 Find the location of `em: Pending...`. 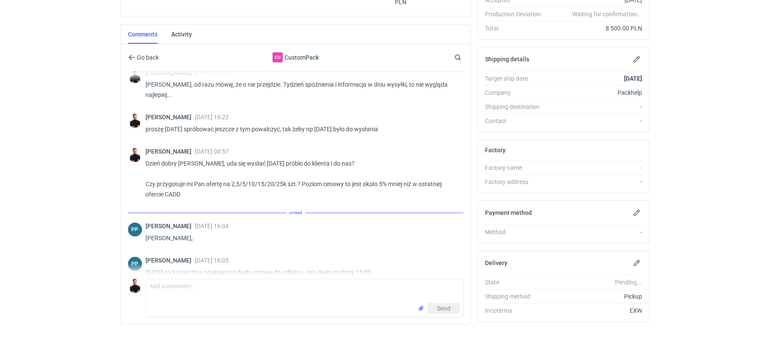

em: Pending... is located at coordinates (629, 283).